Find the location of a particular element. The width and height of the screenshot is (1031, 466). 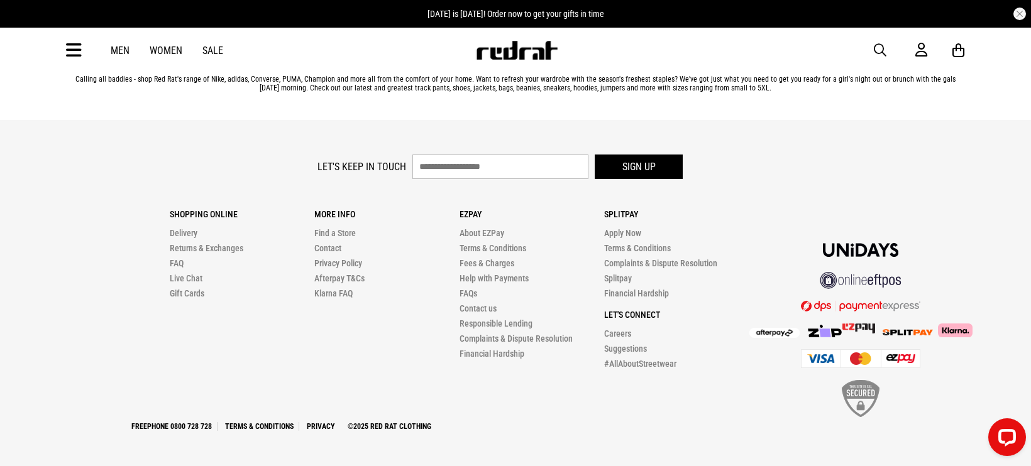

p: Shopping Online is located at coordinates (242, 214).